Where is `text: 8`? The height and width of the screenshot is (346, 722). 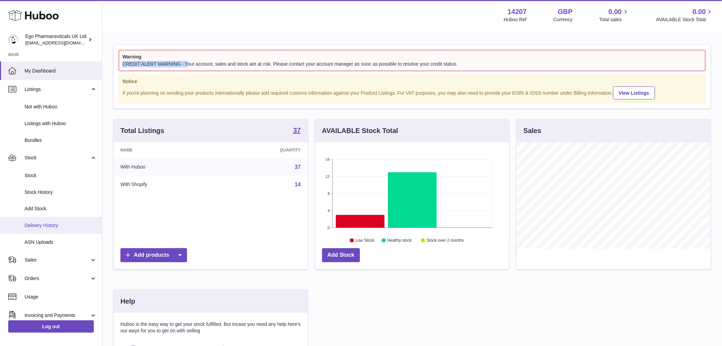 text: 8 is located at coordinates (329, 194).